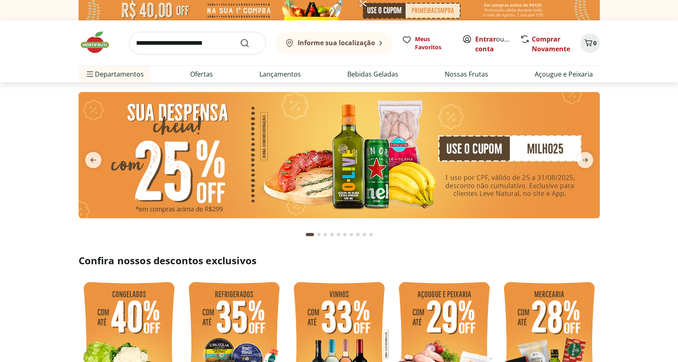  I want to click on span: 0, so click(595, 43).